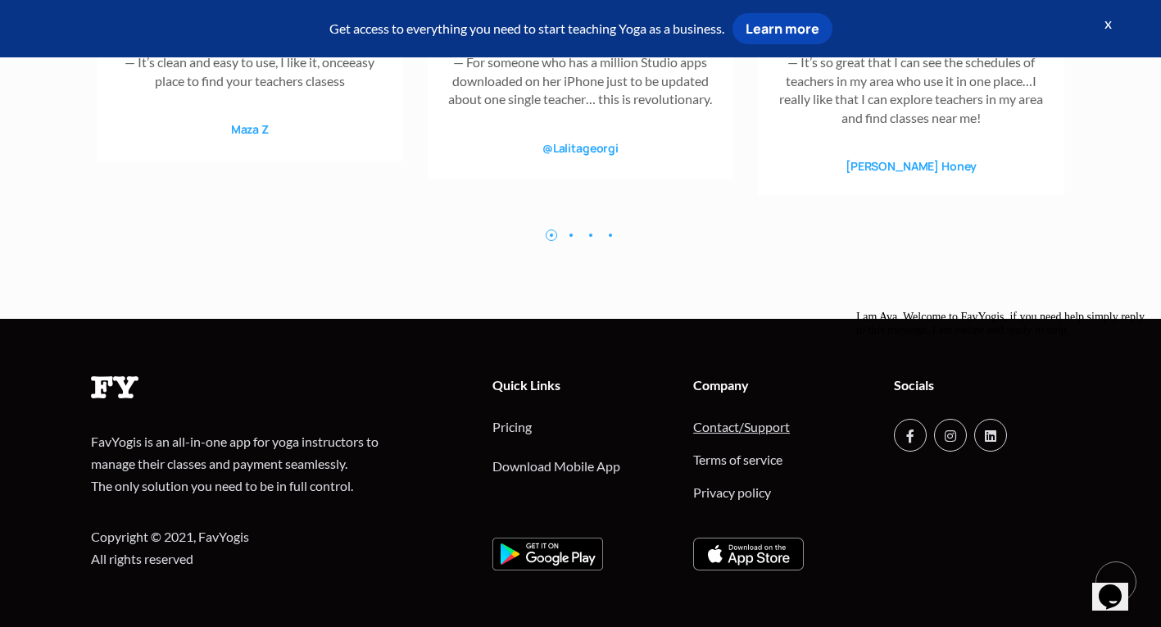 The image size is (1161, 627). Describe the element at coordinates (250, 71) in the screenshot. I see `h4: — It’s clean and easy to use, I like it, onceeasy place to find your teachers clasess` at that location.